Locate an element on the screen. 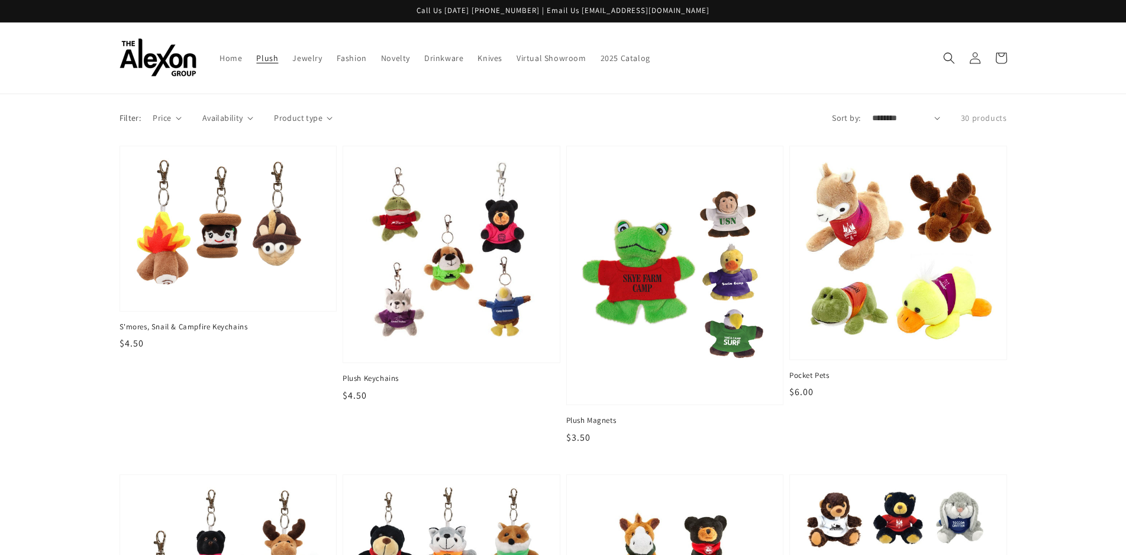  a: Knives is located at coordinates (490, 58).